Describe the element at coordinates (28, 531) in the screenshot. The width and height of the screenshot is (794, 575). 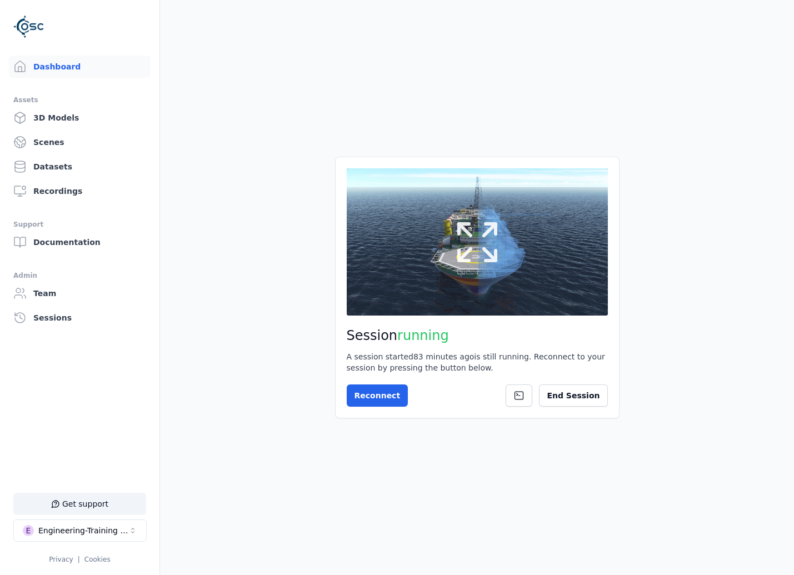
I see `div: E` at that location.